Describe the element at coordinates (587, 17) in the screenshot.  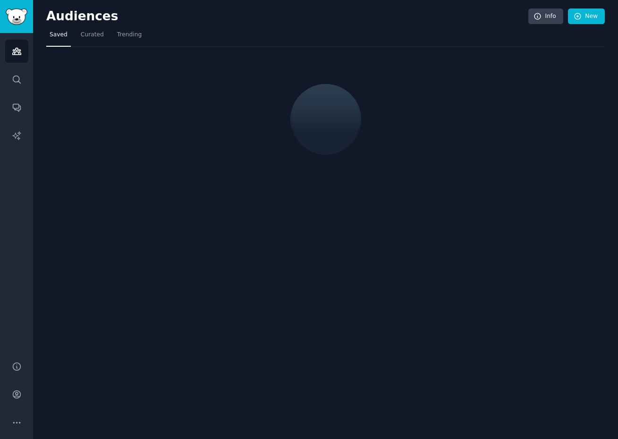
I see `a: New` at that location.